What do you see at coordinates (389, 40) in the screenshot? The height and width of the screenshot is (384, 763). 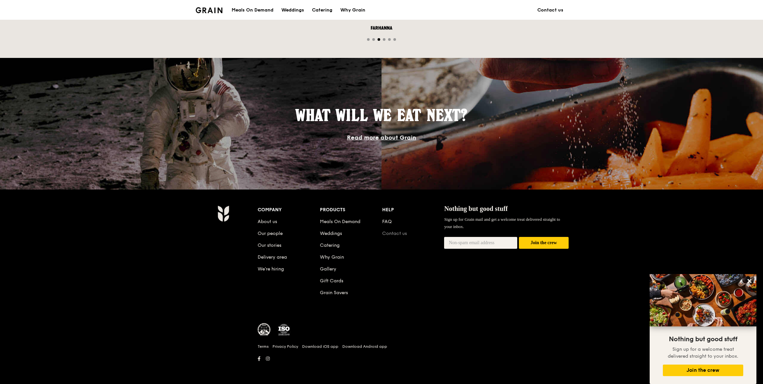 I see `span: Go to slide 5` at bounding box center [389, 40].